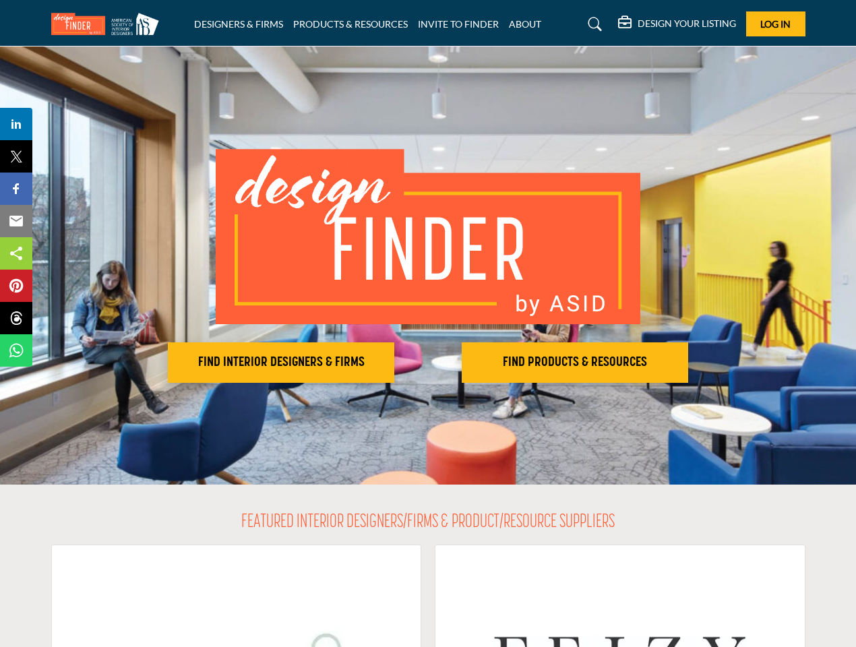 The image size is (856, 647). What do you see at coordinates (428, 523) in the screenshot?
I see `h2: FEATURED INTERIOR DESIGNERS/FIRMS & PRODUCT/RESOURCE SUPPLIERS` at bounding box center [428, 523].